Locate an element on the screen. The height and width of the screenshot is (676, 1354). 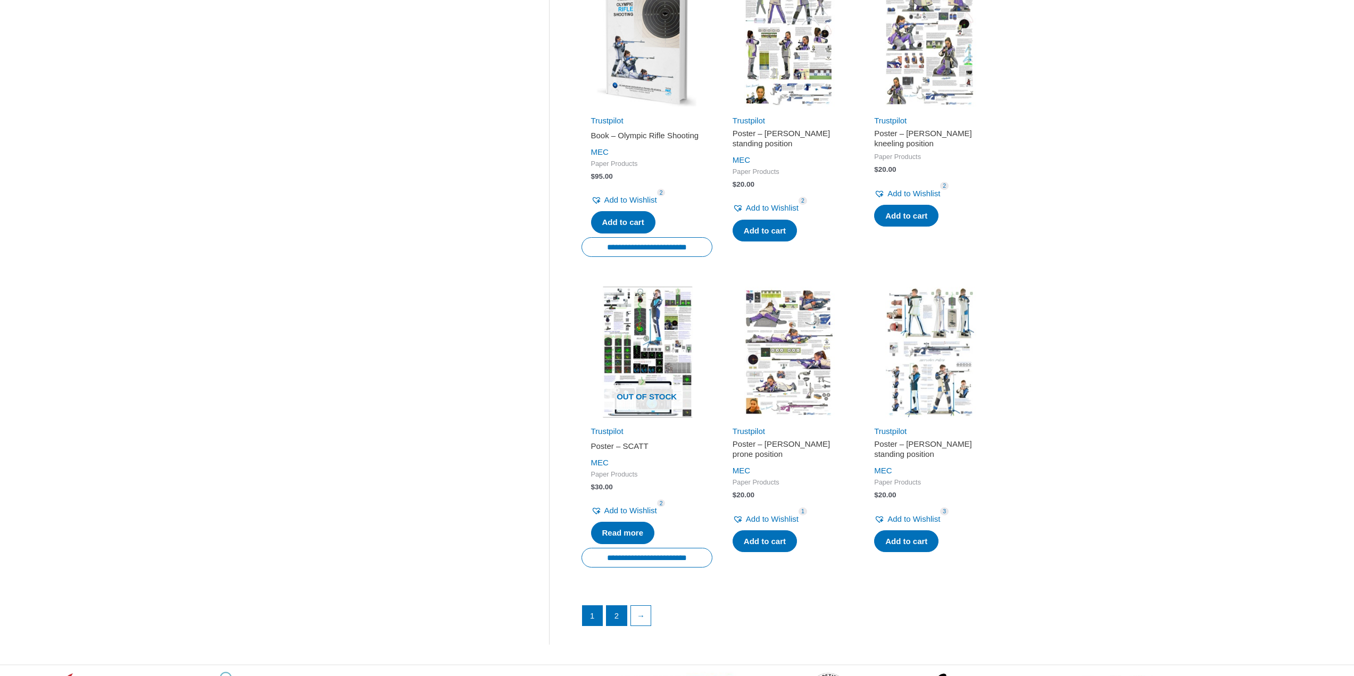
a: Out of stock is located at coordinates (647, 352).